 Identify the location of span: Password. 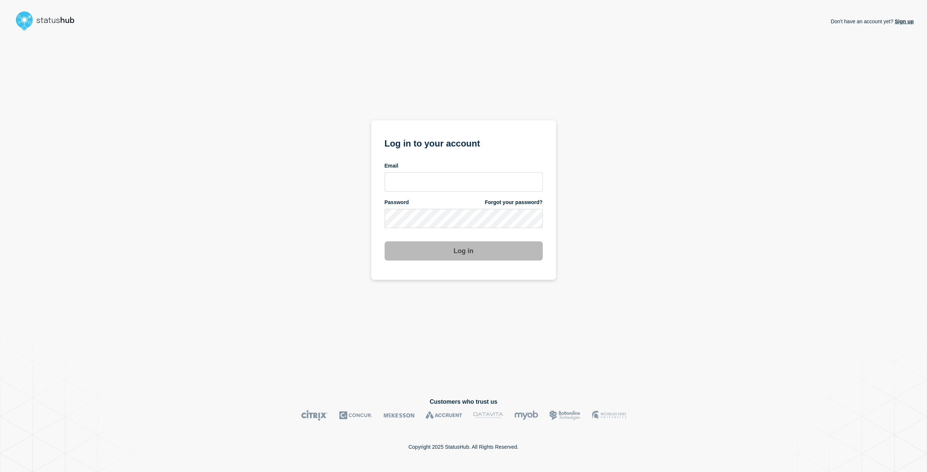
(397, 202).